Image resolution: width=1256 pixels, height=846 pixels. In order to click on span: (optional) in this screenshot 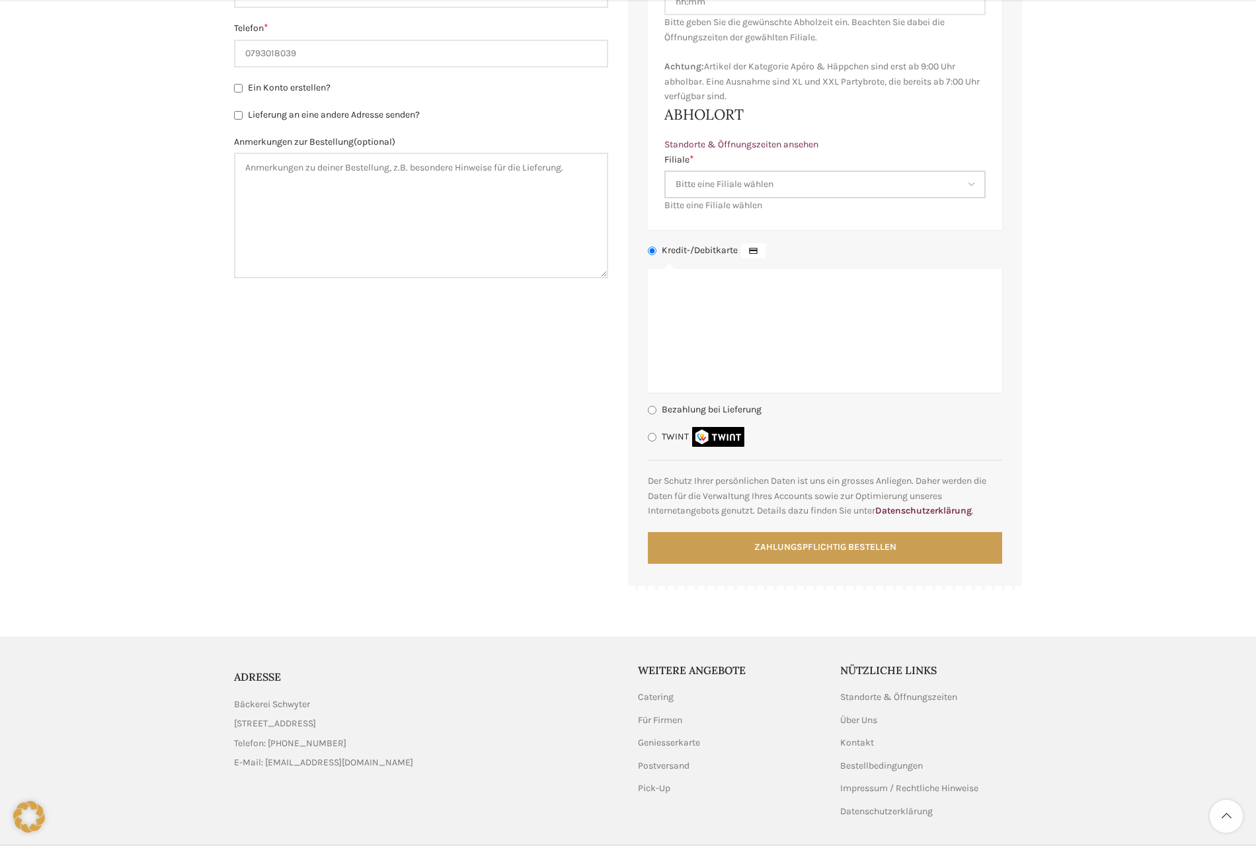, I will do `click(374, 141)`.